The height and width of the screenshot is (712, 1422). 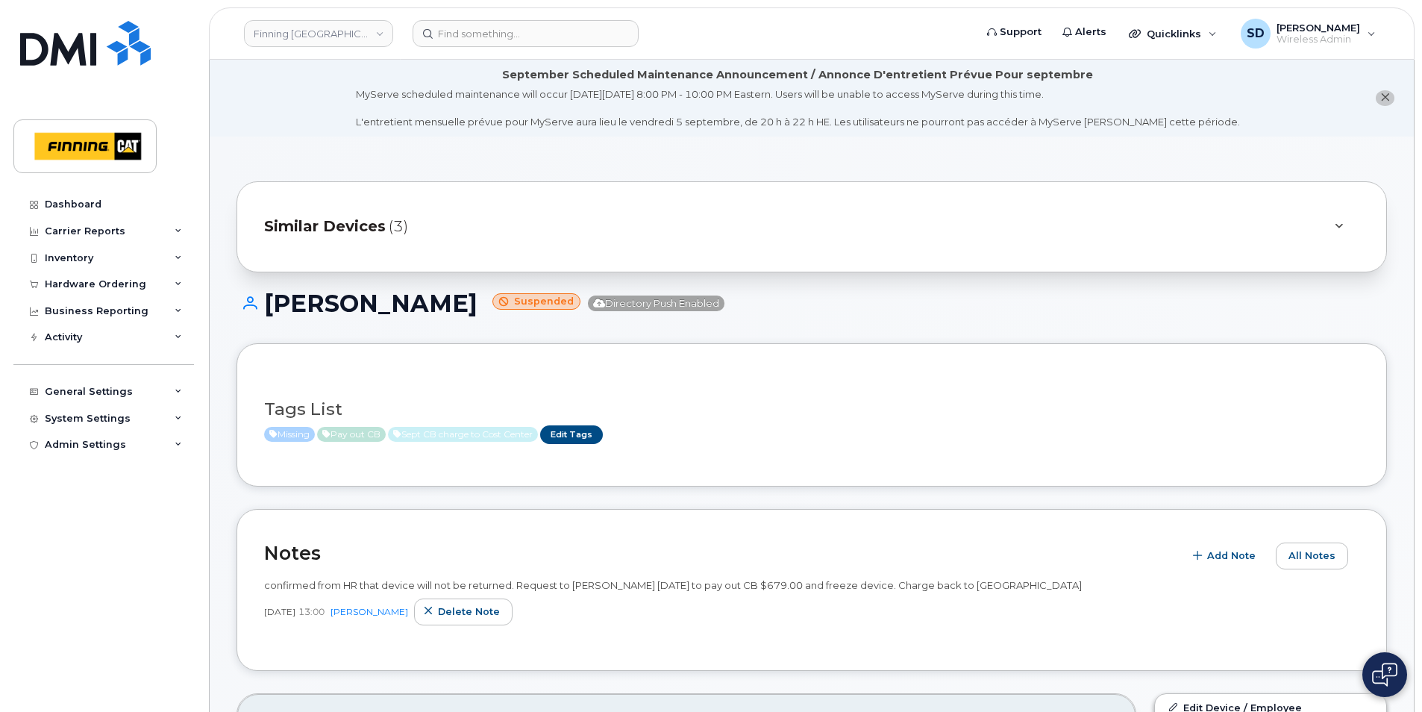 What do you see at coordinates (1311, 556) in the screenshot?
I see `button: All Notes` at bounding box center [1311, 556].